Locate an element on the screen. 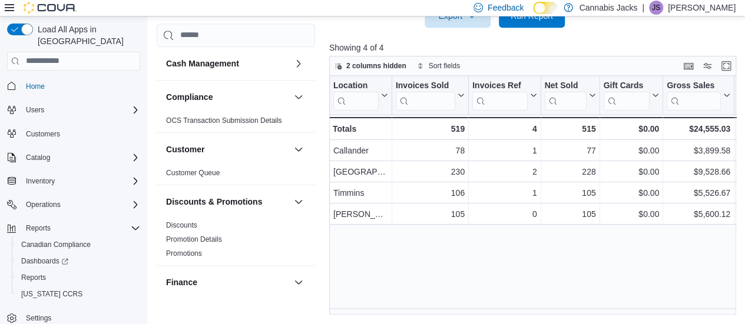 This screenshot has height=324, width=745. div: 519 is located at coordinates (430, 129).